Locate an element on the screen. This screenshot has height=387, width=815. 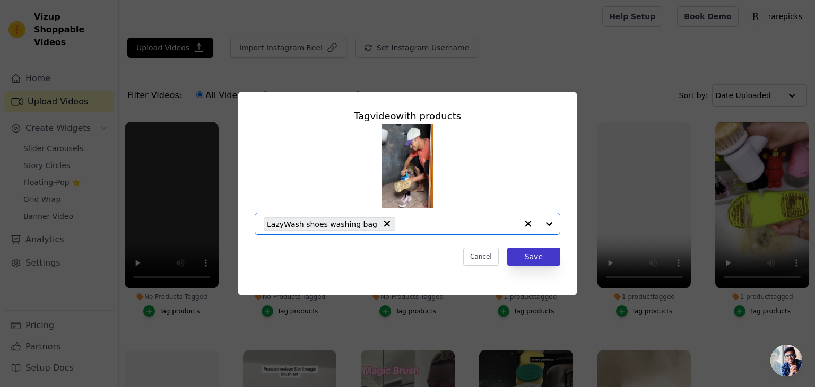
span: LazyWash shoes washing bag is located at coordinates (322, 224).